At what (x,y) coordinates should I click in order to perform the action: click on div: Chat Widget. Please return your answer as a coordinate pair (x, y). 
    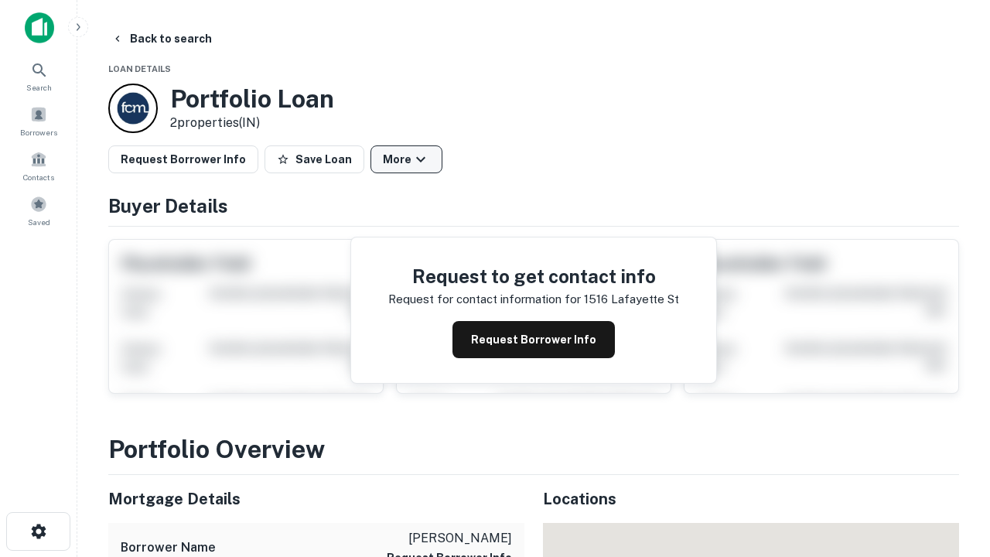
    Looking at the image, I should click on (951, 470).